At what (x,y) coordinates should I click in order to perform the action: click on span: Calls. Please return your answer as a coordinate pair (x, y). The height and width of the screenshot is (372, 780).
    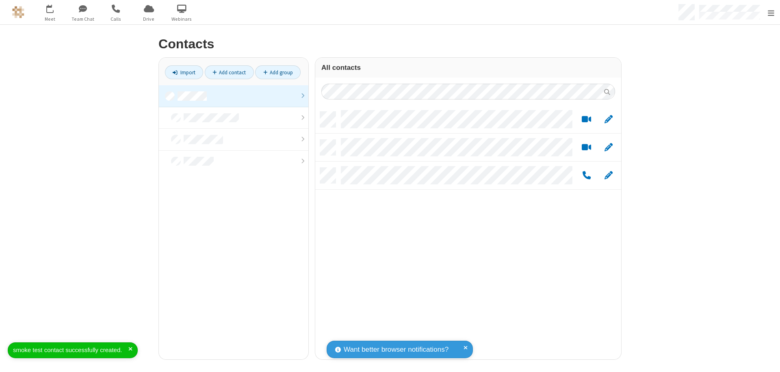
    Looking at the image, I should click on (116, 19).